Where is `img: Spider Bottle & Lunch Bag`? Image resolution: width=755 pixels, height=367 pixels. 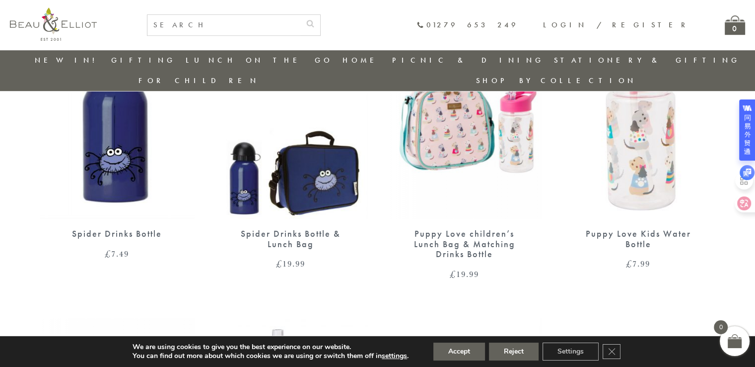 img: Spider Bottle & Lunch Bag is located at coordinates (117, 119).